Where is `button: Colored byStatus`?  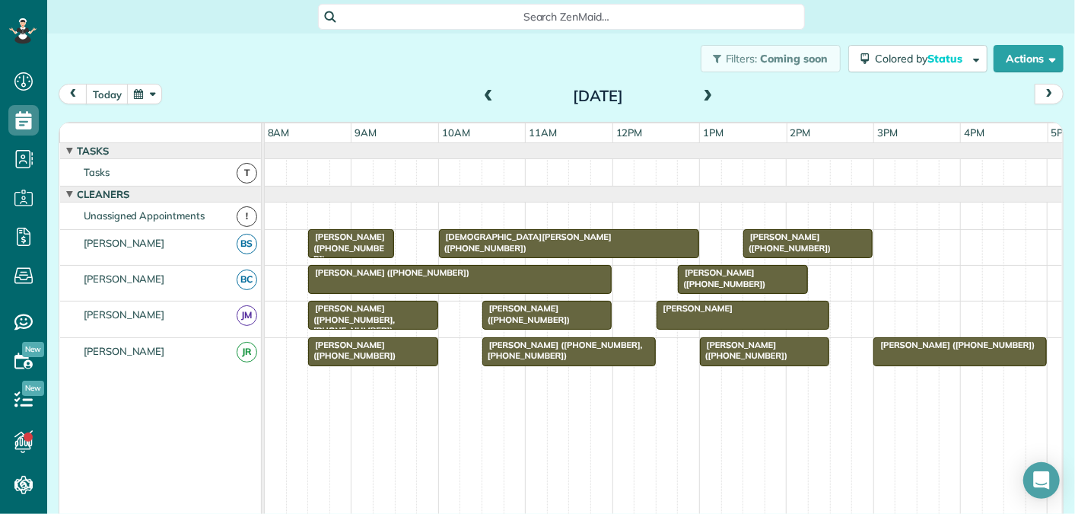 button: Colored byStatus is located at coordinates (918, 59).